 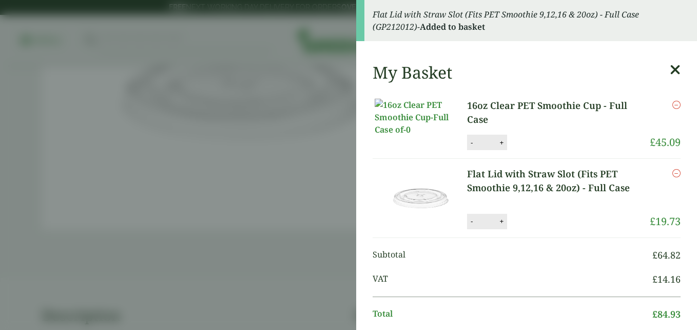 I want to click on span: VAT, so click(x=512, y=279).